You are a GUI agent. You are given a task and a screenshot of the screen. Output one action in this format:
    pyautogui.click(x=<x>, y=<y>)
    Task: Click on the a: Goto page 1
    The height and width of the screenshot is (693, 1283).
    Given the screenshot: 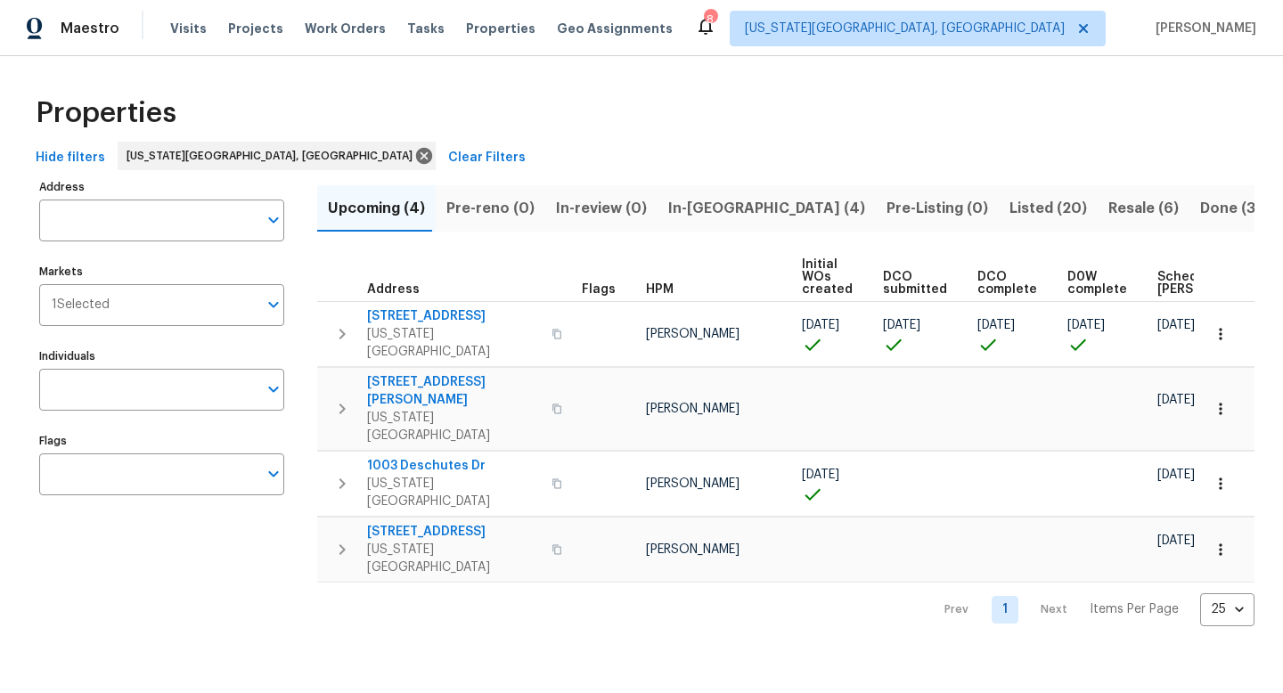 What is the action you would take?
    pyautogui.click(x=1005, y=609)
    